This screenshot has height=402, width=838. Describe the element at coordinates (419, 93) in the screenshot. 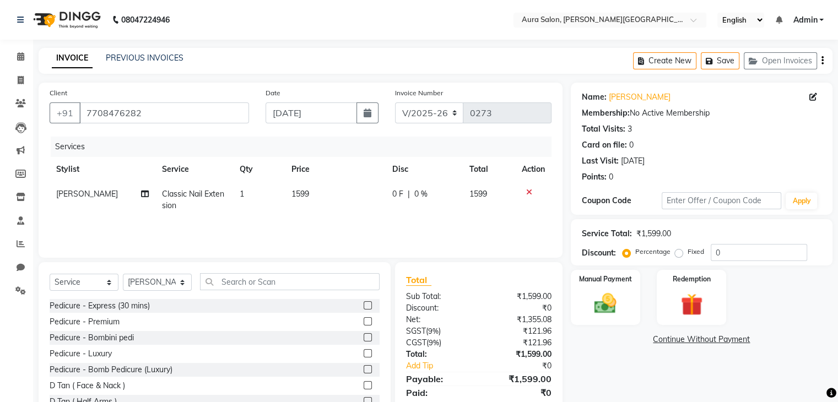

I see `label: Invoice Number` at that location.